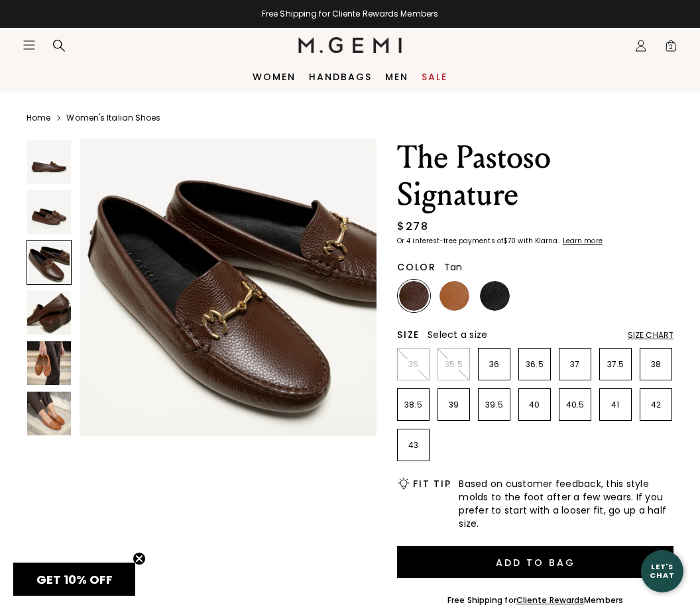  What do you see at coordinates (113, 118) in the screenshot?
I see `a: Women's Italian Shoes` at bounding box center [113, 118].